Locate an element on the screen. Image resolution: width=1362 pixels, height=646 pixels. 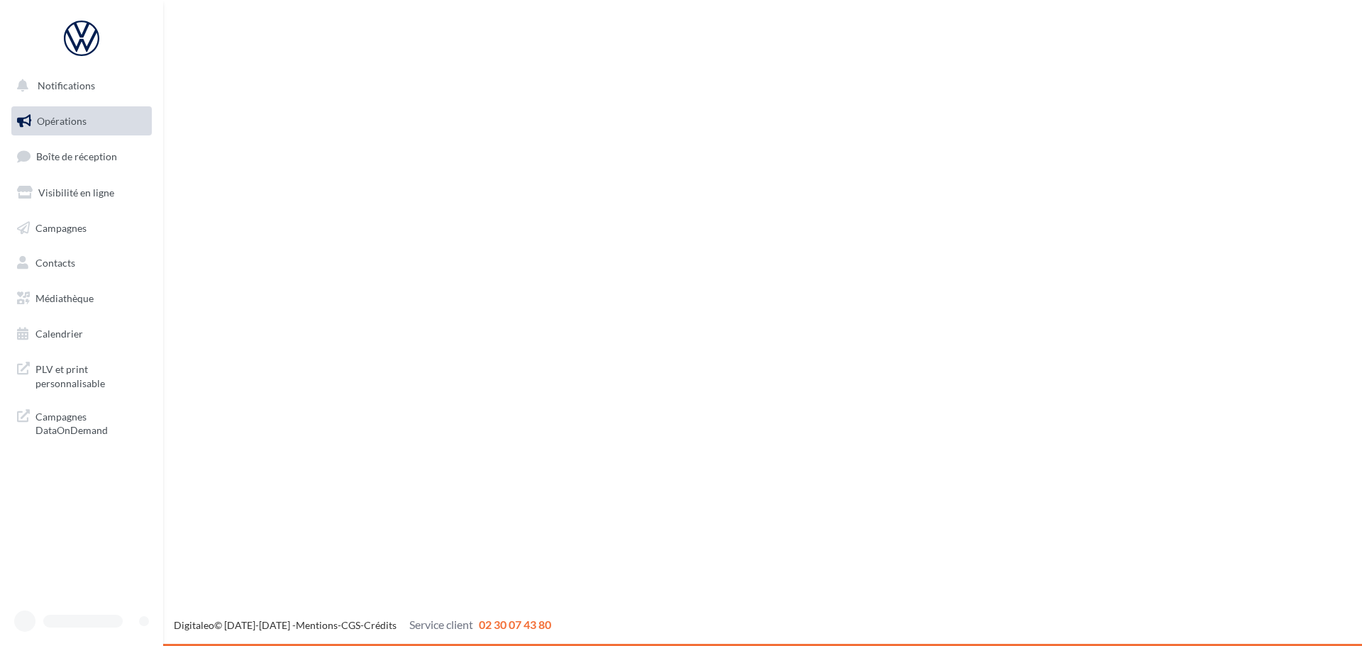
span: Service client is located at coordinates (441, 624).